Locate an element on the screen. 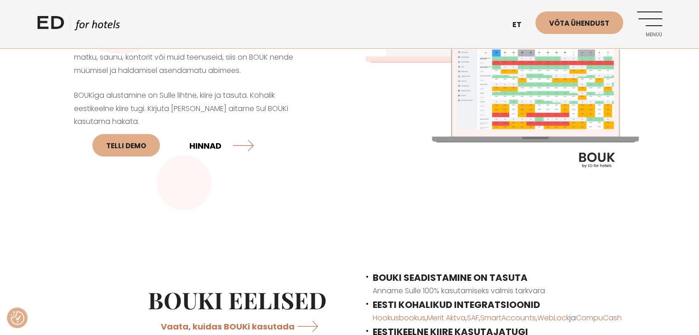  a: HINNAD is located at coordinates (221, 145).